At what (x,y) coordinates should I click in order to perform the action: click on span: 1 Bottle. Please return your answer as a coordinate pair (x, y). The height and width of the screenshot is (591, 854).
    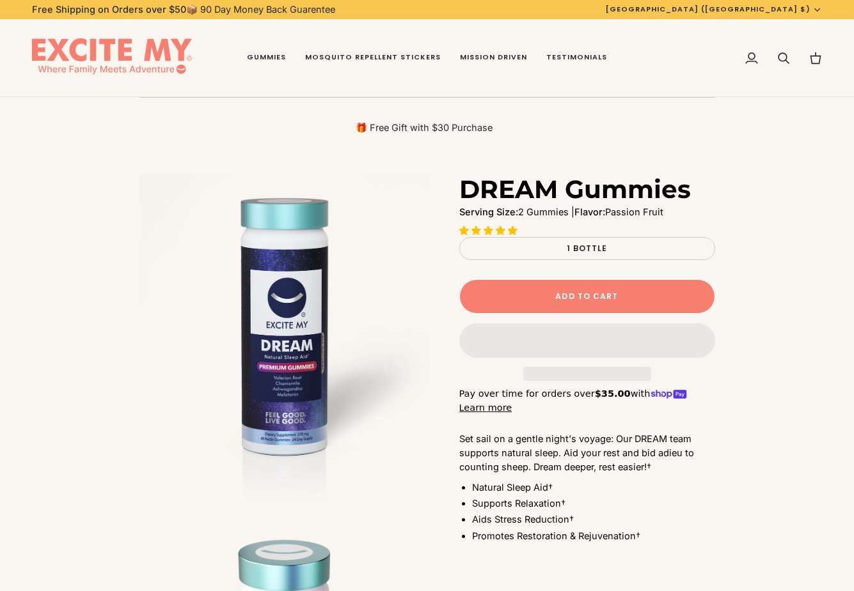
    Looking at the image, I should click on (587, 248).